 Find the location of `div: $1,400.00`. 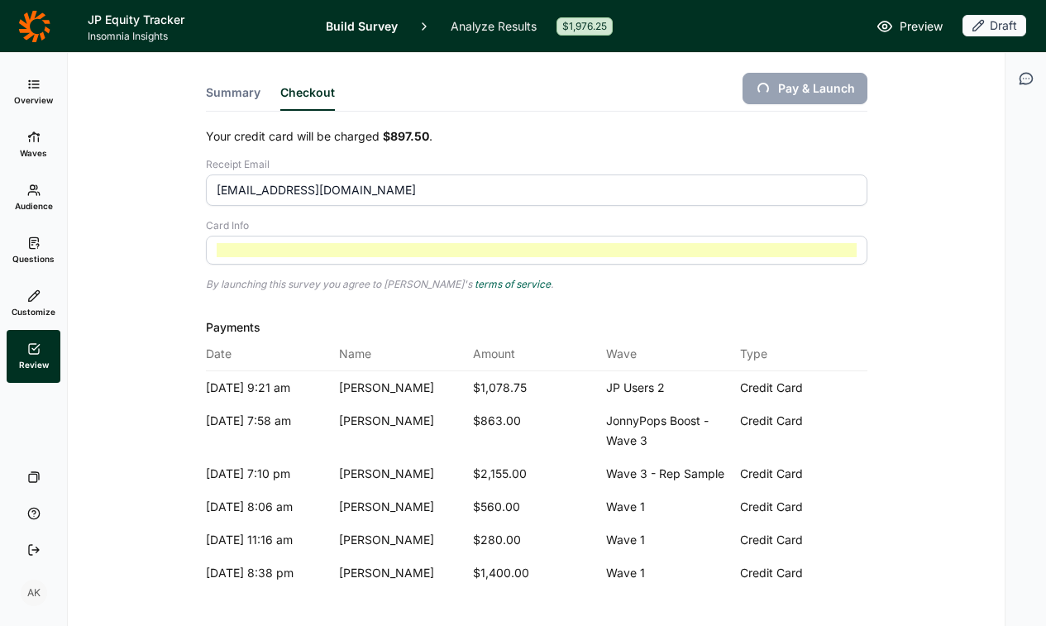

div: $1,400.00 is located at coordinates (537, 573).